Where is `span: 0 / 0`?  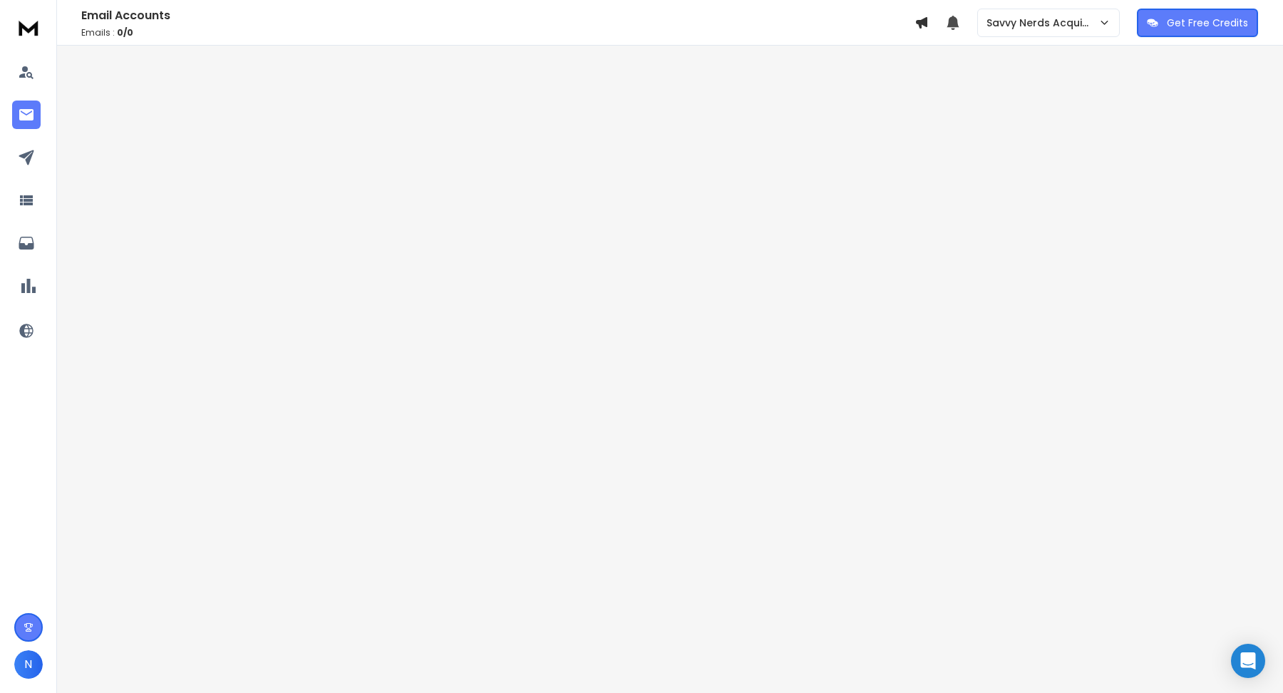 span: 0 / 0 is located at coordinates (125, 32).